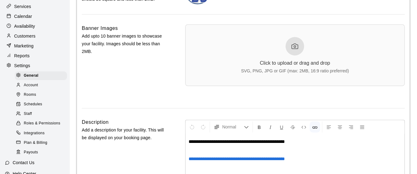 The width and height of the screenshot is (417, 174). What do you see at coordinates (100, 28) in the screenshot?
I see `h6: Banner Images` at bounding box center [100, 28].